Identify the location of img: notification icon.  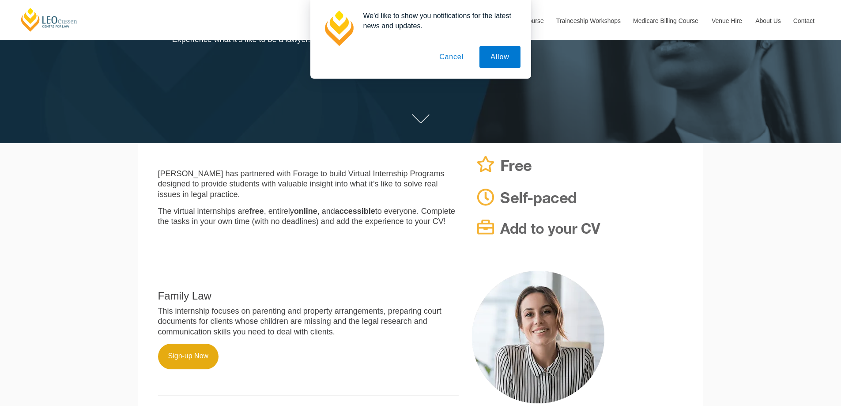
(339, 28).